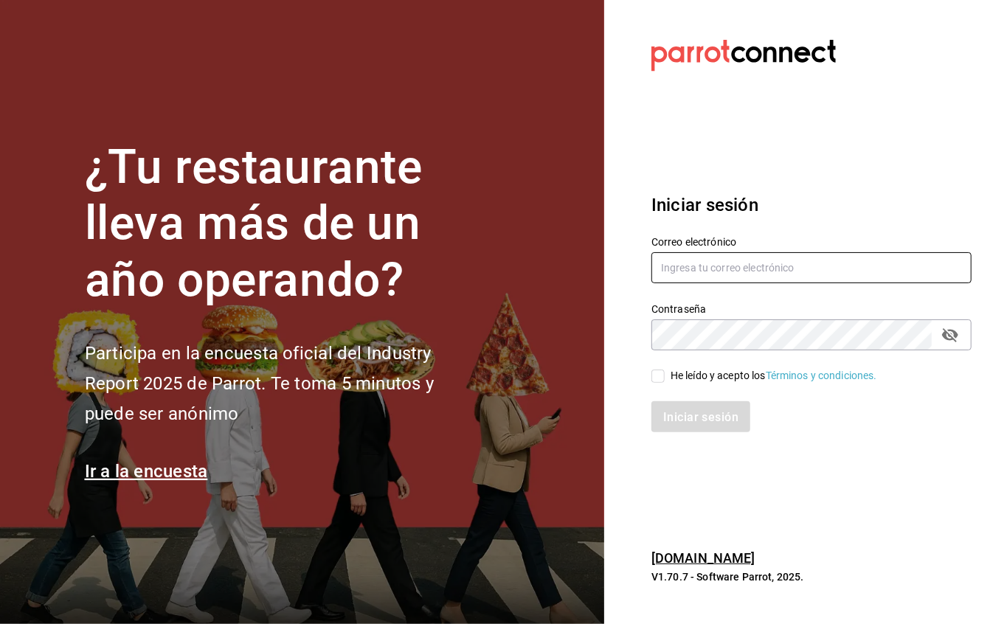 This screenshot has height=624, width=1007. Describe the element at coordinates (951, 335) in the screenshot. I see `button: campo de contraseña` at that location.